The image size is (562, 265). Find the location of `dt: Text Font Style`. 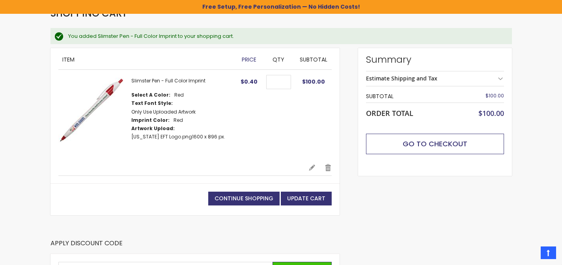

dt: Text Font Style is located at coordinates (152, 103).